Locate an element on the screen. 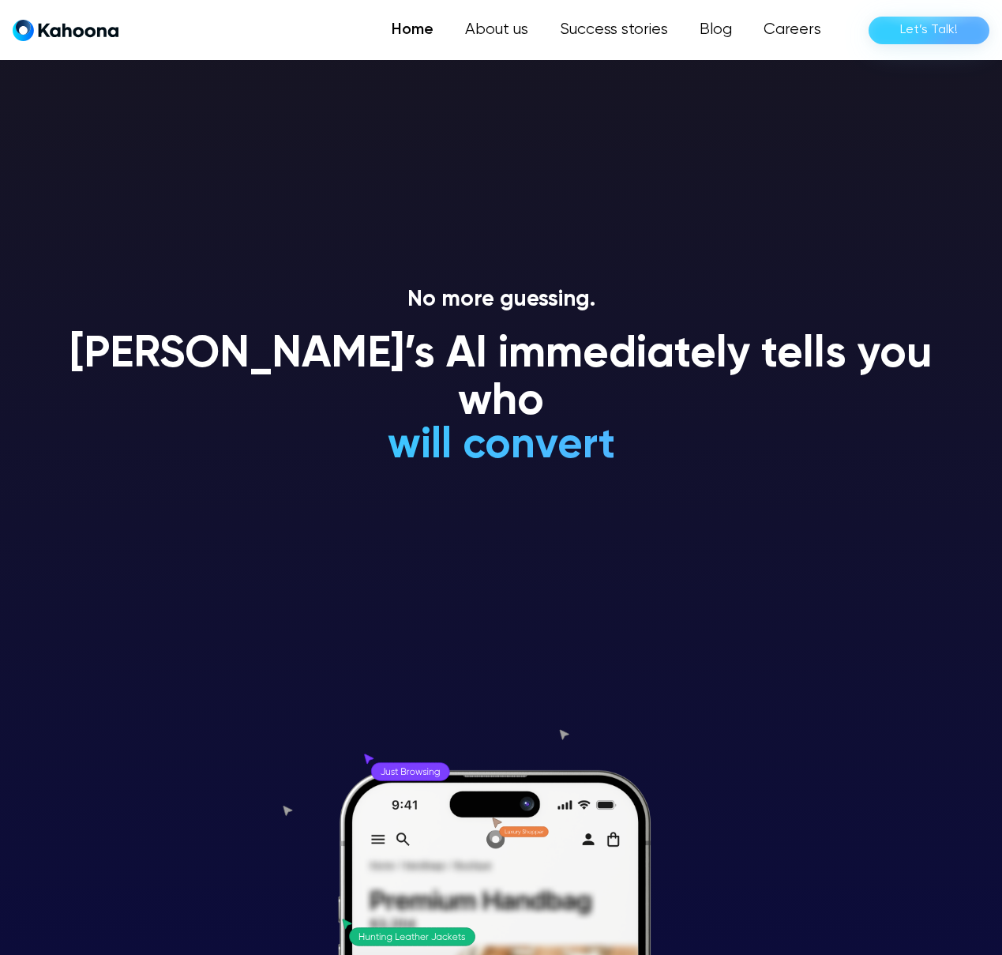 The height and width of the screenshot is (955, 1002). a: Success stories is located at coordinates (614, 30).